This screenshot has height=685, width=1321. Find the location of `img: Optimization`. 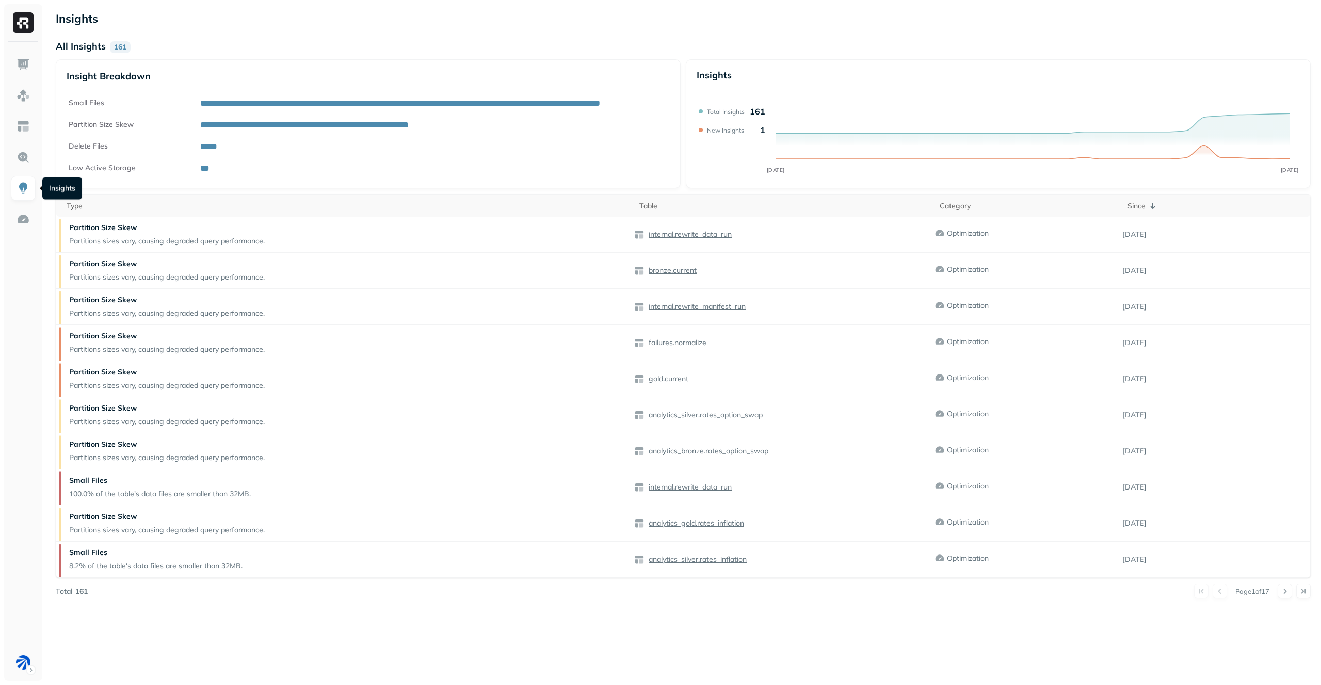

img: Optimization is located at coordinates (23, 219).